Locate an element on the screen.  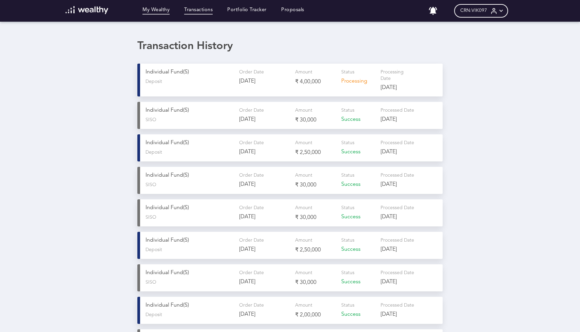
a: Proposals is located at coordinates (292, 11).